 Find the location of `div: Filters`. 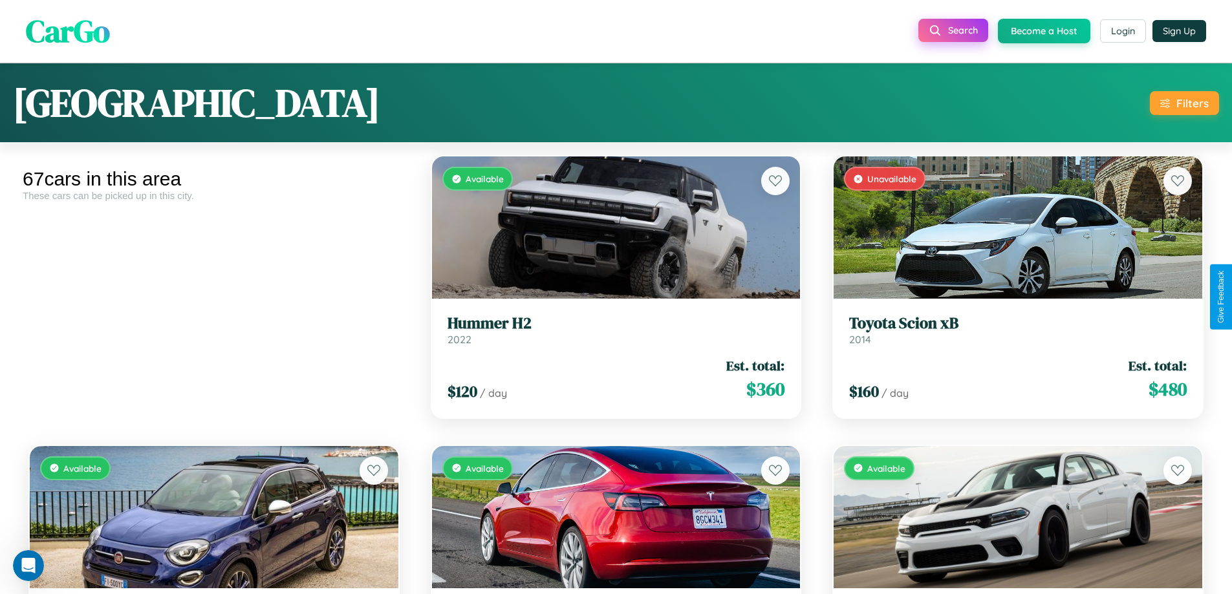

div: Filters is located at coordinates (1192, 103).